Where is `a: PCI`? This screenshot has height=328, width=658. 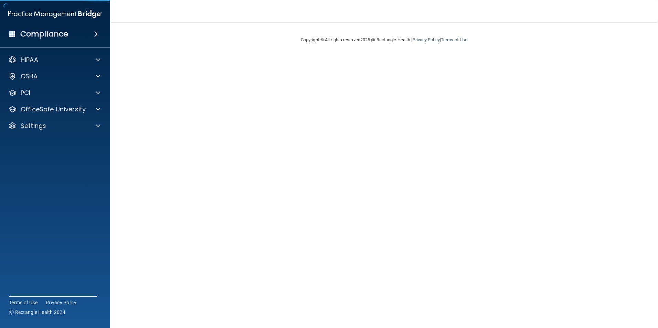 a: PCI is located at coordinates (54, 93).